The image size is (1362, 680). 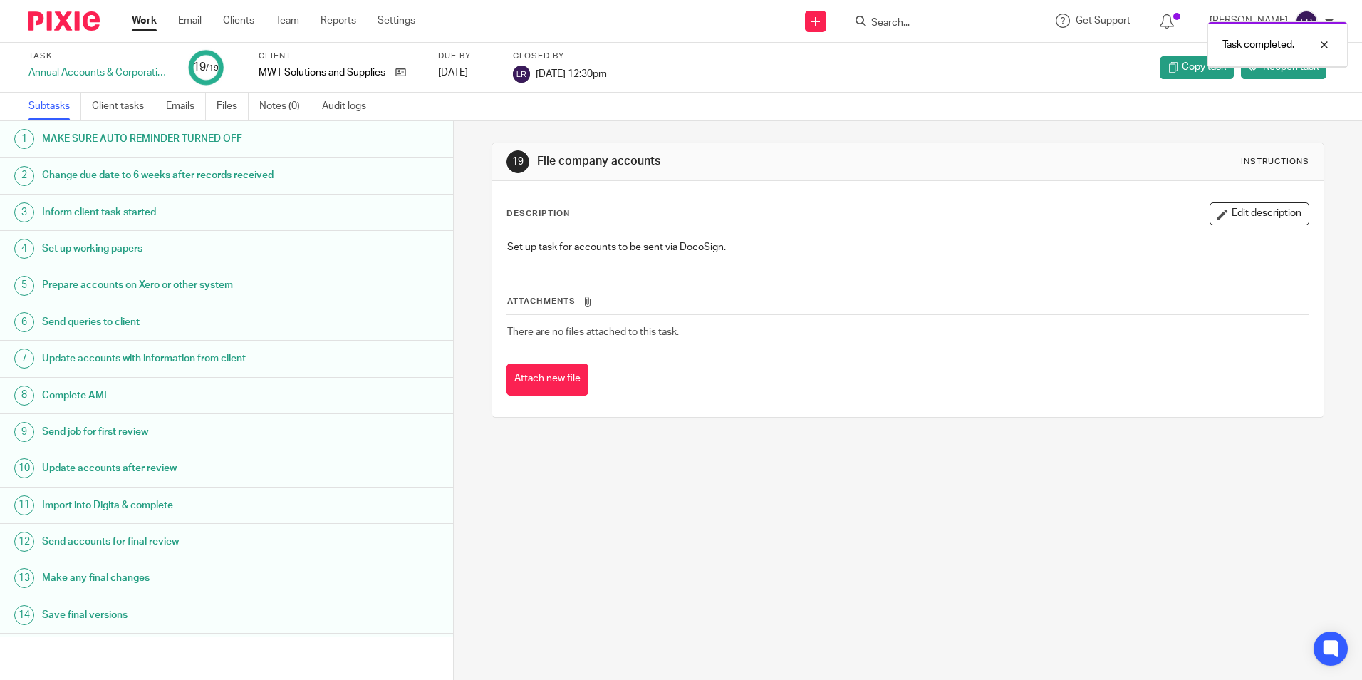 What do you see at coordinates (24, 176) in the screenshot?
I see `div: 2` at bounding box center [24, 176].